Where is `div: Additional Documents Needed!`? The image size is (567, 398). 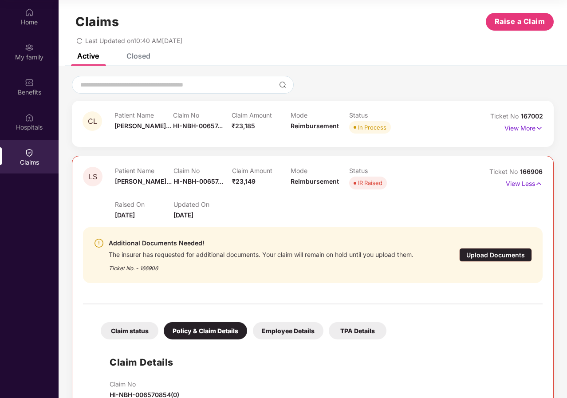
div: Additional Documents Needed! is located at coordinates (261, 243).